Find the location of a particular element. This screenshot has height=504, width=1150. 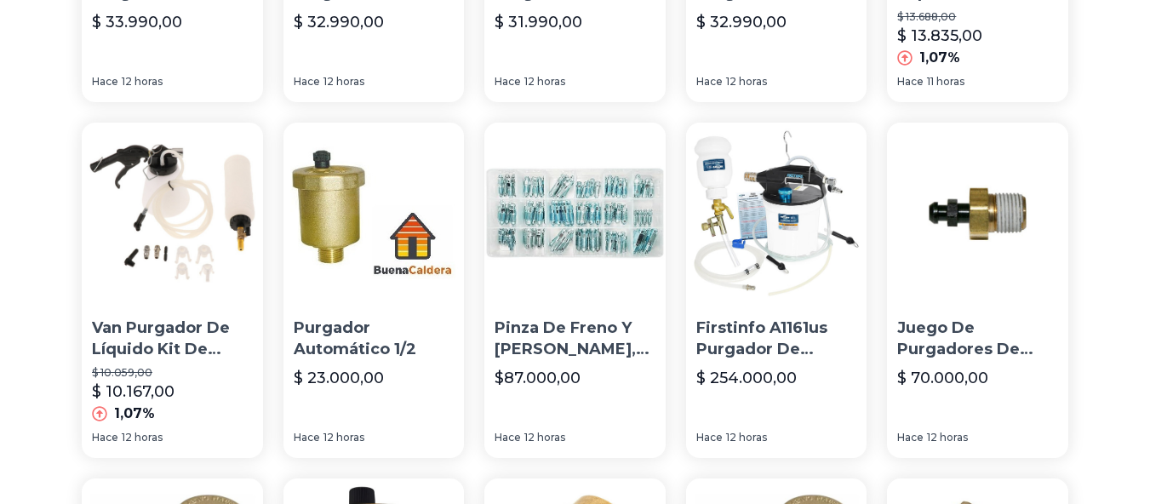

font: $ 33.990,00 is located at coordinates (137, 22).